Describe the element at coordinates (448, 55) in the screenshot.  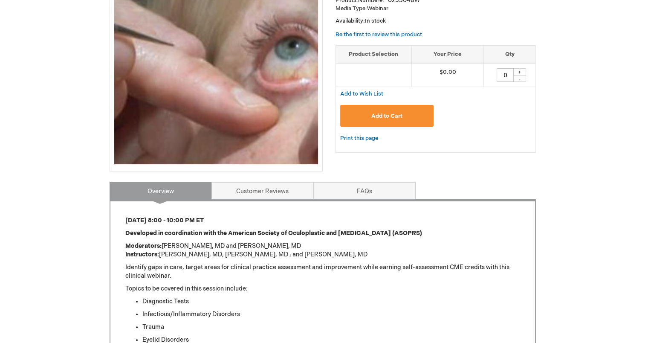
I see `th: Your Price` at that location.